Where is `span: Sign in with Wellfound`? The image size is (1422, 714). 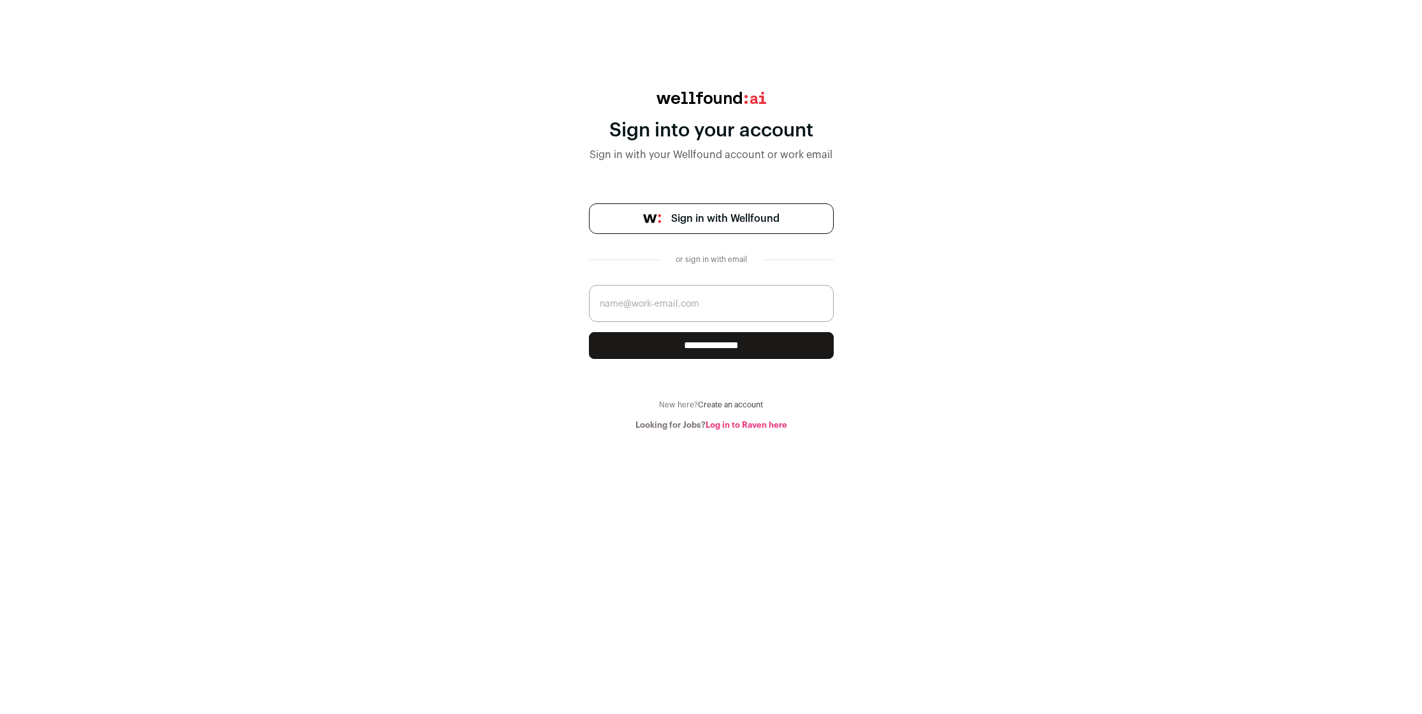
span: Sign in with Wellfound is located at coordinates (725, 219).